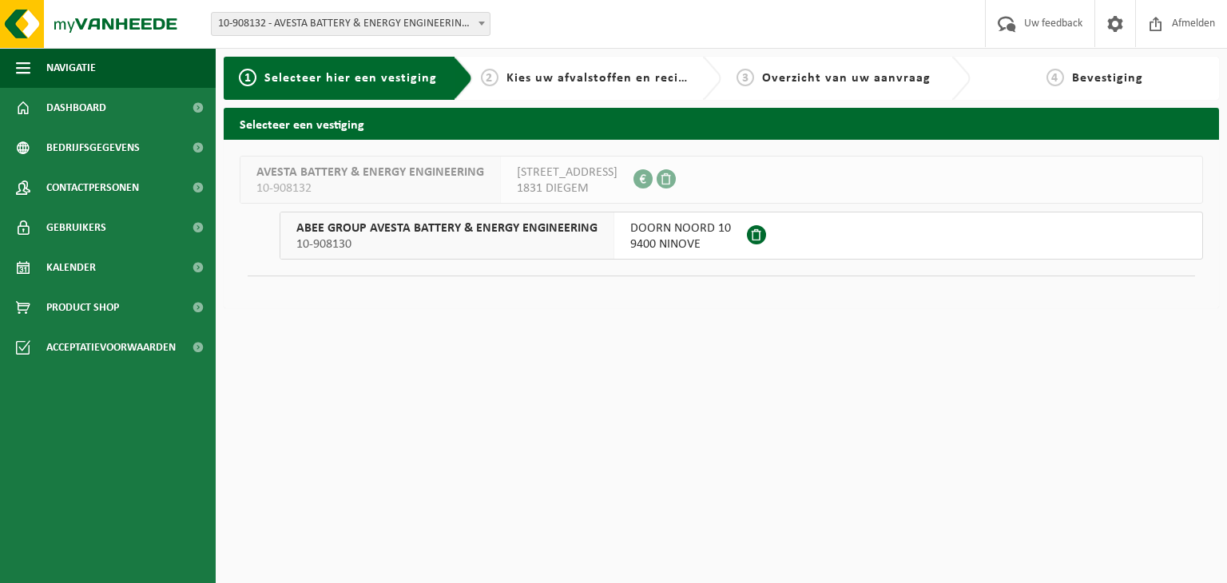 This screenshot has width=1227, height=583. I want to click on span: 2, so click(490, 77).